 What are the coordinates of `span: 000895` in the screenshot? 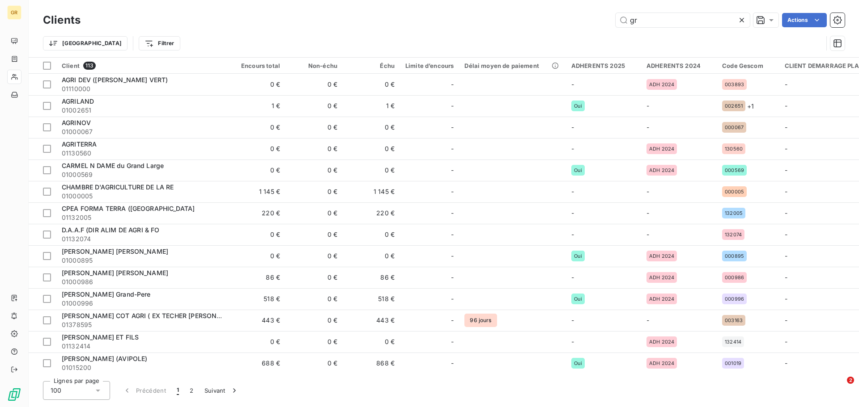 It's located at (734, 256).